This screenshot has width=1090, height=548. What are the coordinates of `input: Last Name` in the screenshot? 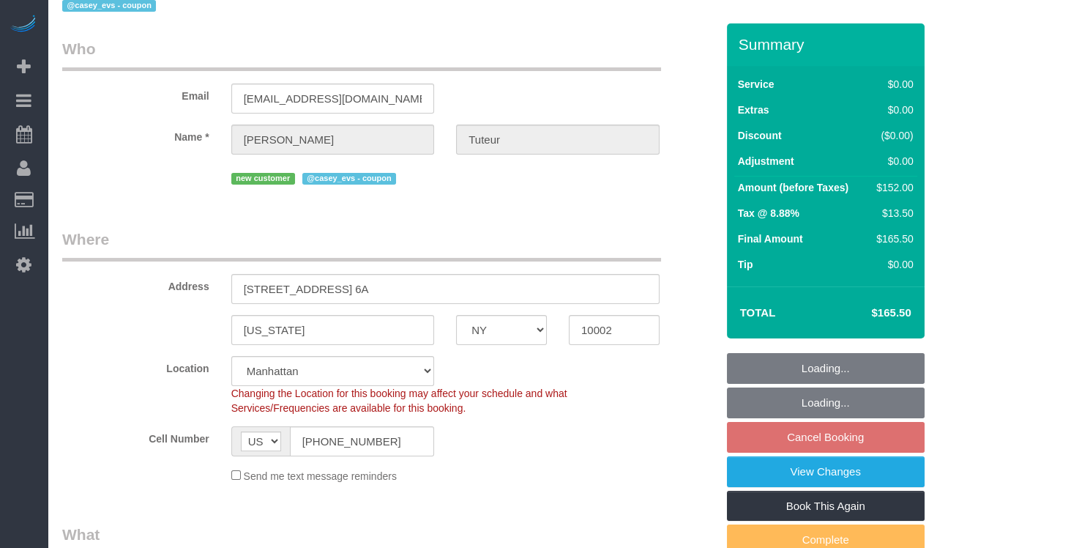 It's located at (558, 139).